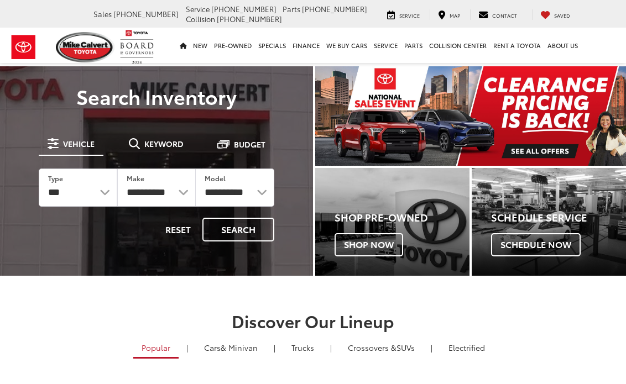 This screenshot has height=384, width=626. I want to click on a: Popular, so click(156, 349).